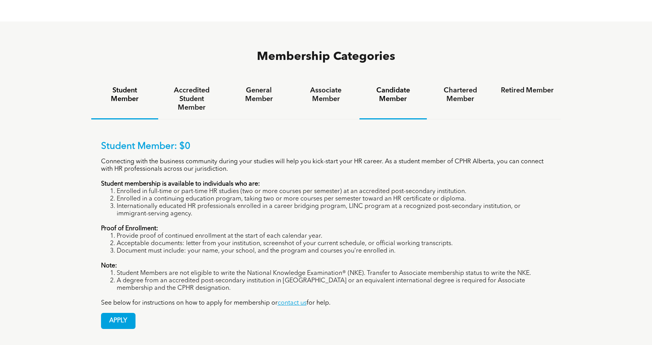 The height and width of the screenshot is (345, 652). I want to click on h4: Chartered Member, so click(460, 95).